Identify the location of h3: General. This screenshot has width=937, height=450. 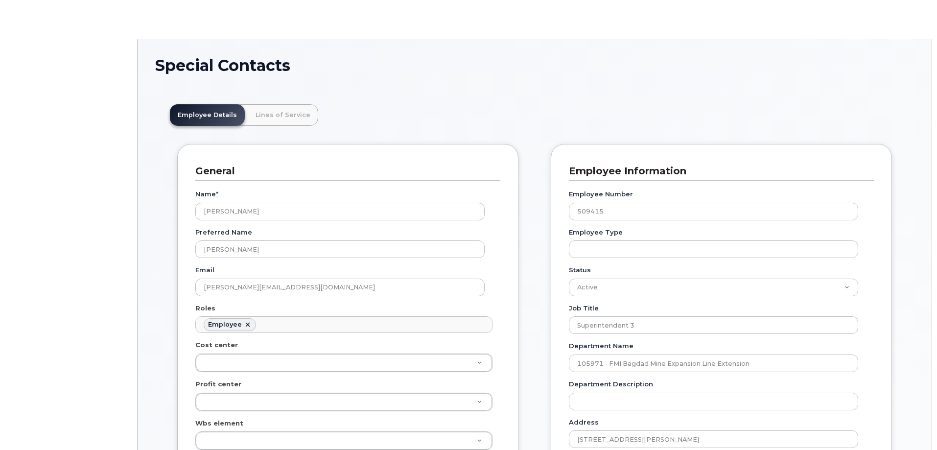
(344, 171).